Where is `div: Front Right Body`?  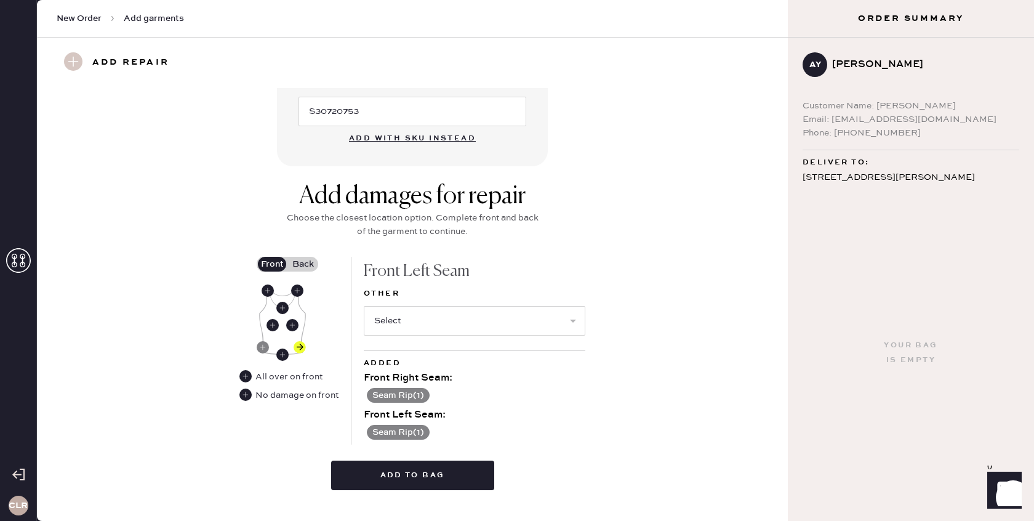
div: Front Right Body is located at coordinates (273, 325).